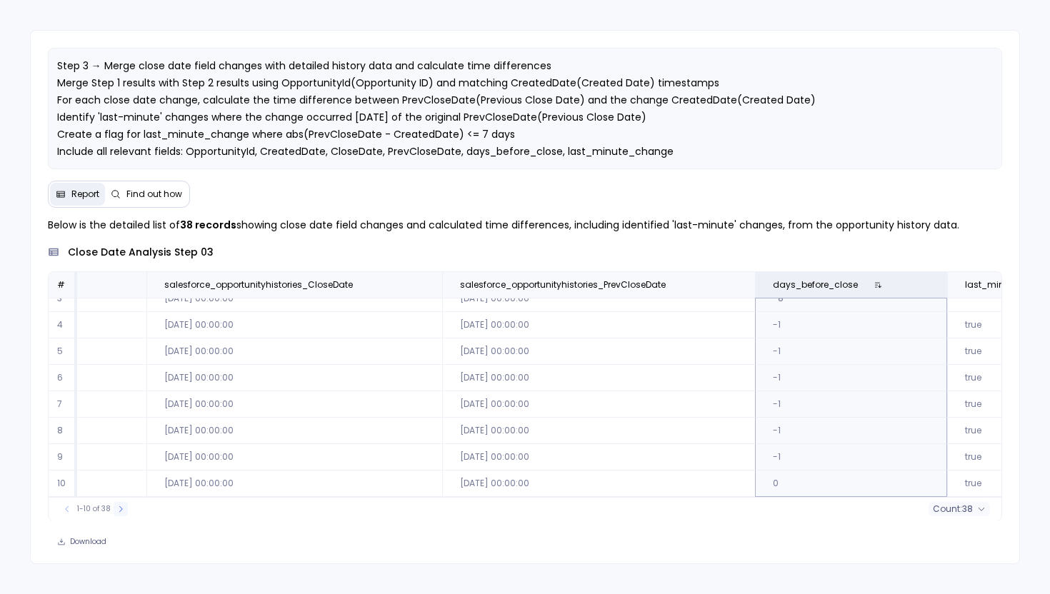 This screenshot has width=1050, height=594. I want to click on span: salesforce_opportunityhistories_CloseDate, so click(259, 285).